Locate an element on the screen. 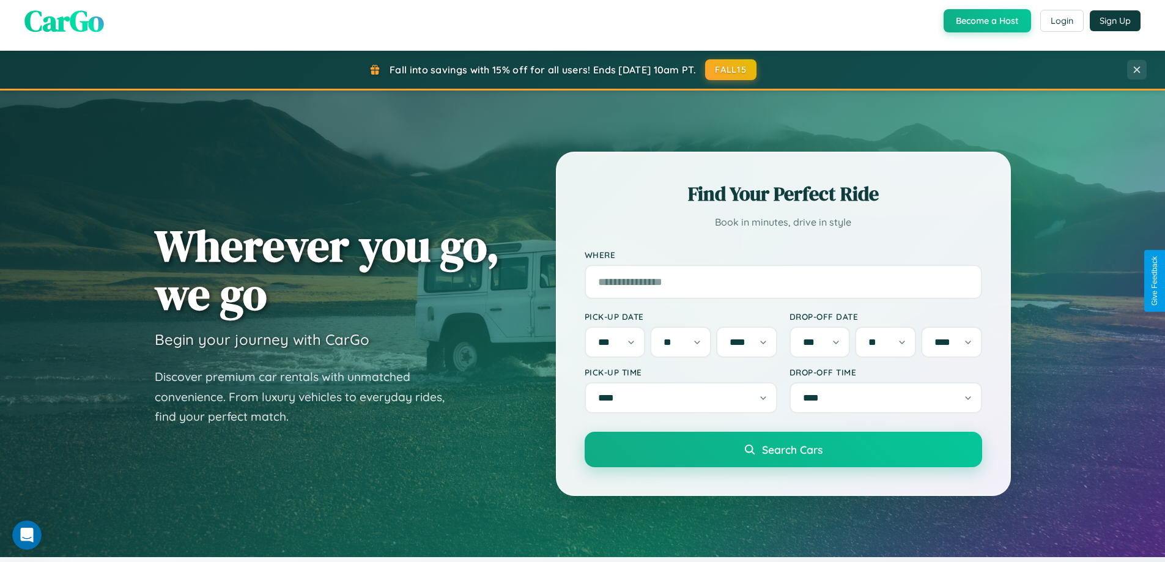  label: Drop-off Date is located at coordinates (886, 316).